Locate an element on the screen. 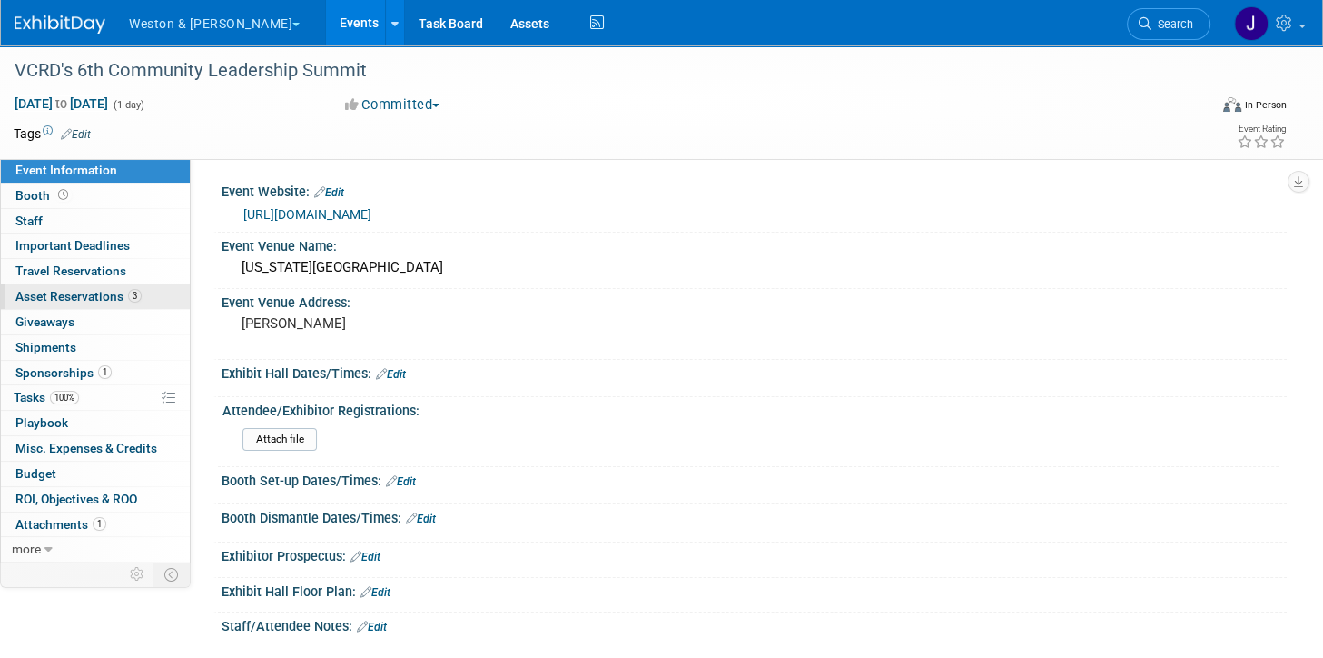 This screenshot has height=658, width=1323. div: Exhibit Hall Dates/Times: is located at coordinates (754, 372).